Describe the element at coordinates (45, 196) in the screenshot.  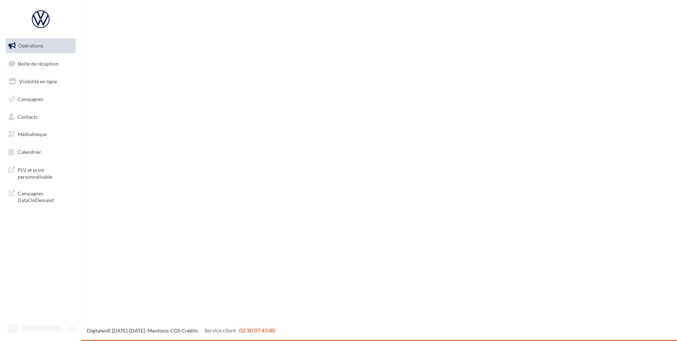
I see `span: Campagnes DataOnDemand` at that location.